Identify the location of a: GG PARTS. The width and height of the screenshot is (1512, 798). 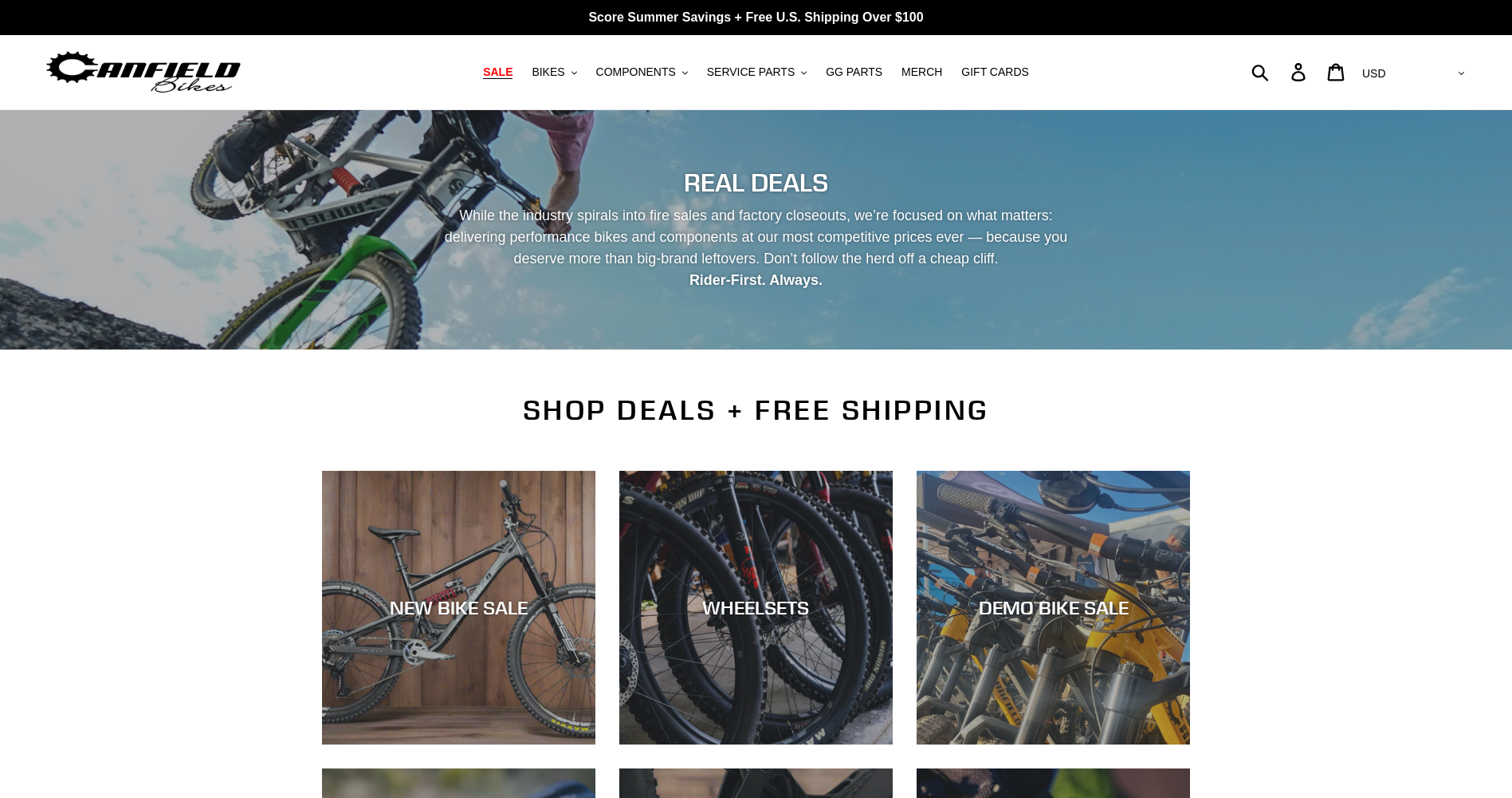
(854, 72).